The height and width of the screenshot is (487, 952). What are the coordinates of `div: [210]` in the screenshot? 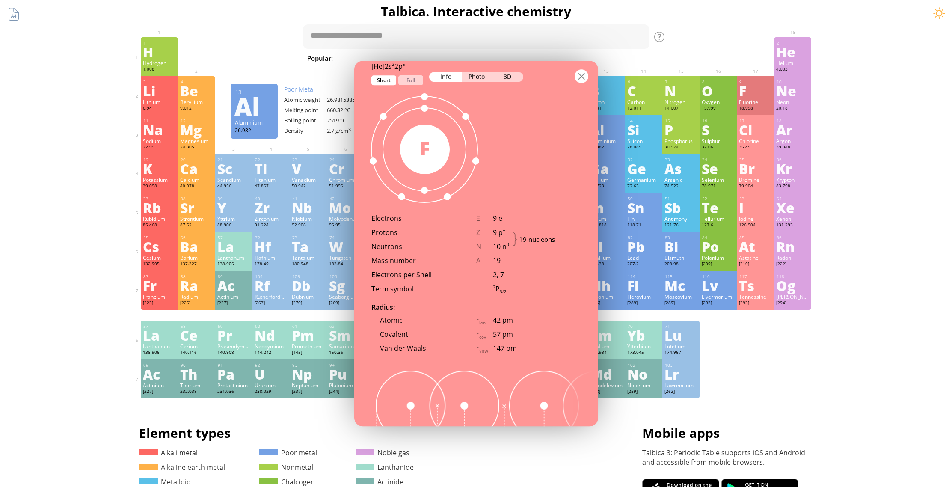 It's located at (755, 264).